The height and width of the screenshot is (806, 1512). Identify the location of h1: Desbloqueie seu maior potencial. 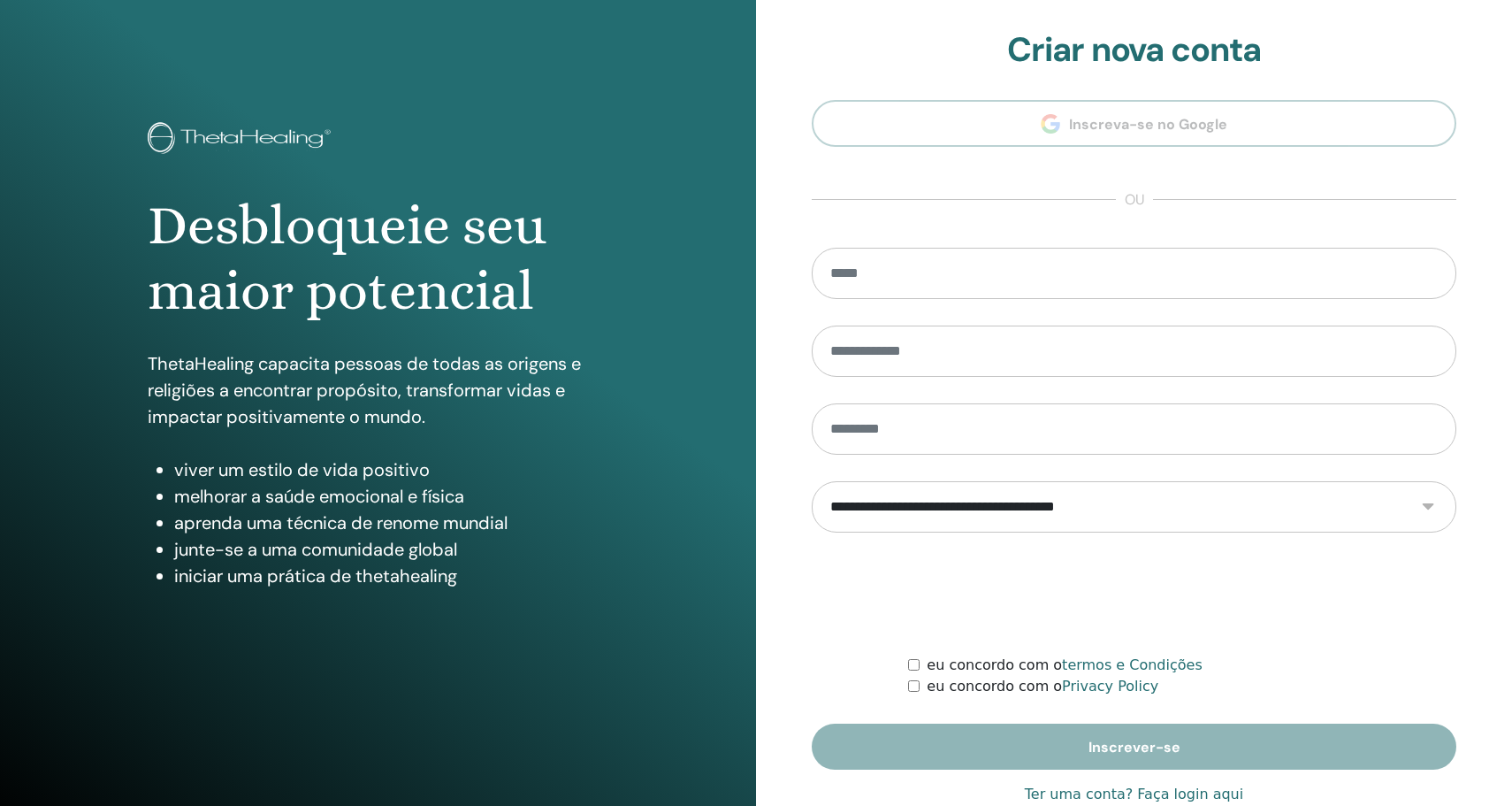
(378, 258).